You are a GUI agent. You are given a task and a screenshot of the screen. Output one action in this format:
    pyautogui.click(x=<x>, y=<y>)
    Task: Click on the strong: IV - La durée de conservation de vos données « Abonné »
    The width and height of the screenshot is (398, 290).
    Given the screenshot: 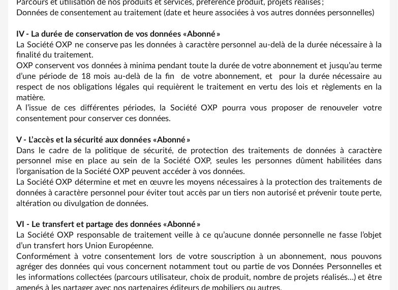 What is the action you would take?
    pyautogui.click(x=118, y=34)
    